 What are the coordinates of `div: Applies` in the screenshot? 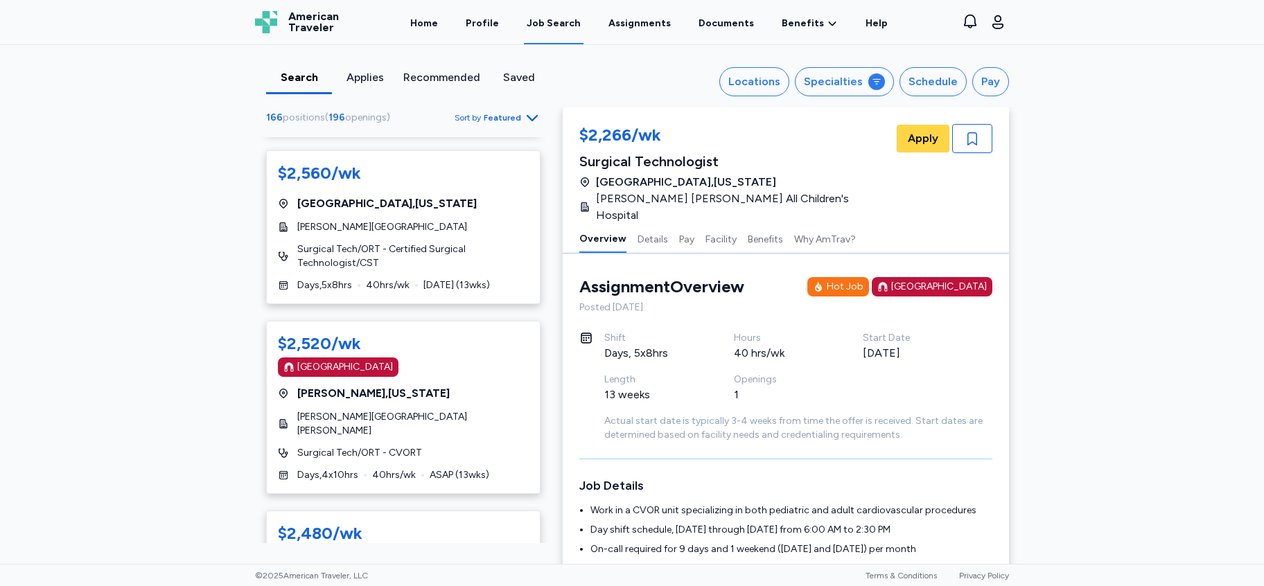 It's located at (364, 78).